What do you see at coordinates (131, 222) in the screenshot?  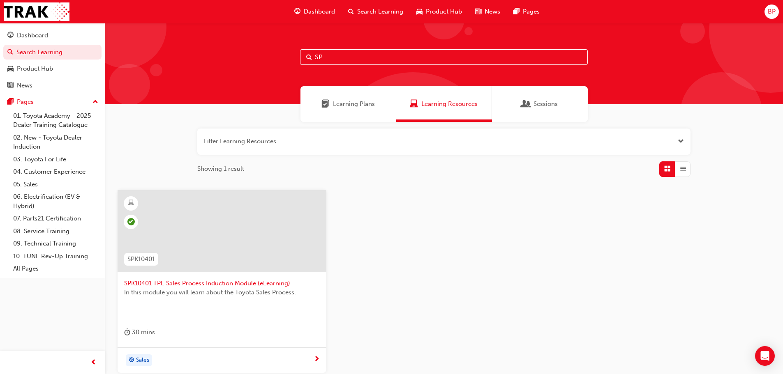 I see `span: learningRecordVerb_PASS-icon` at bounding box center [131, 222].